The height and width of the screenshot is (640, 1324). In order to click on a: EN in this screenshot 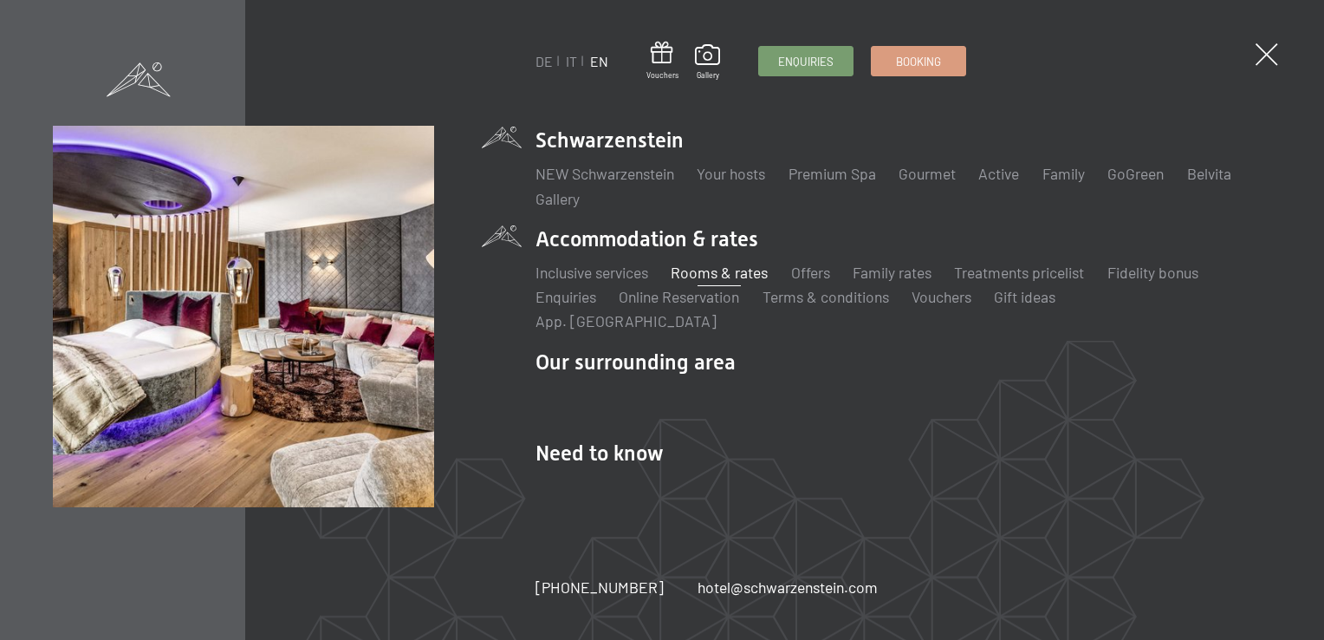, I will do `click(599, 61)`.